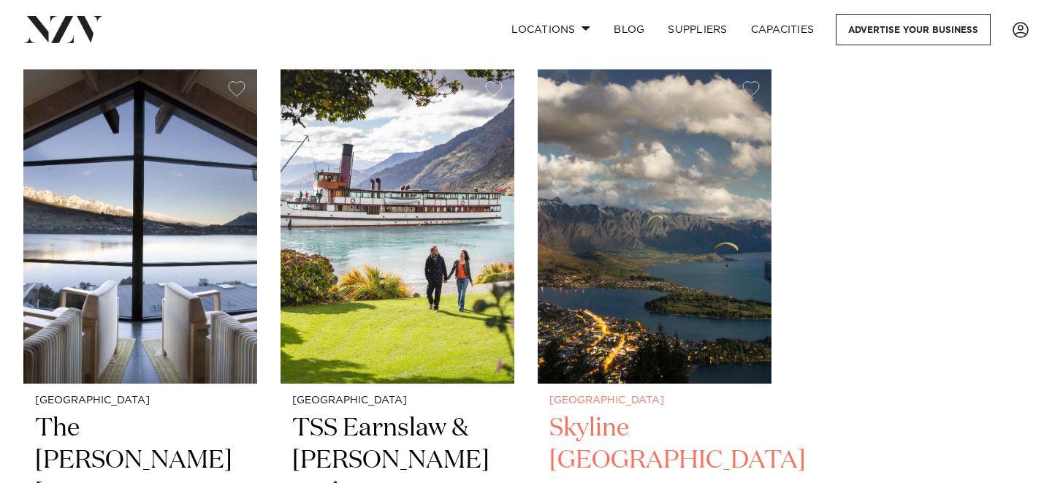  Describe the element at coordinates (782, 29) in the screenshot. I see `a: Capacities` at that location.